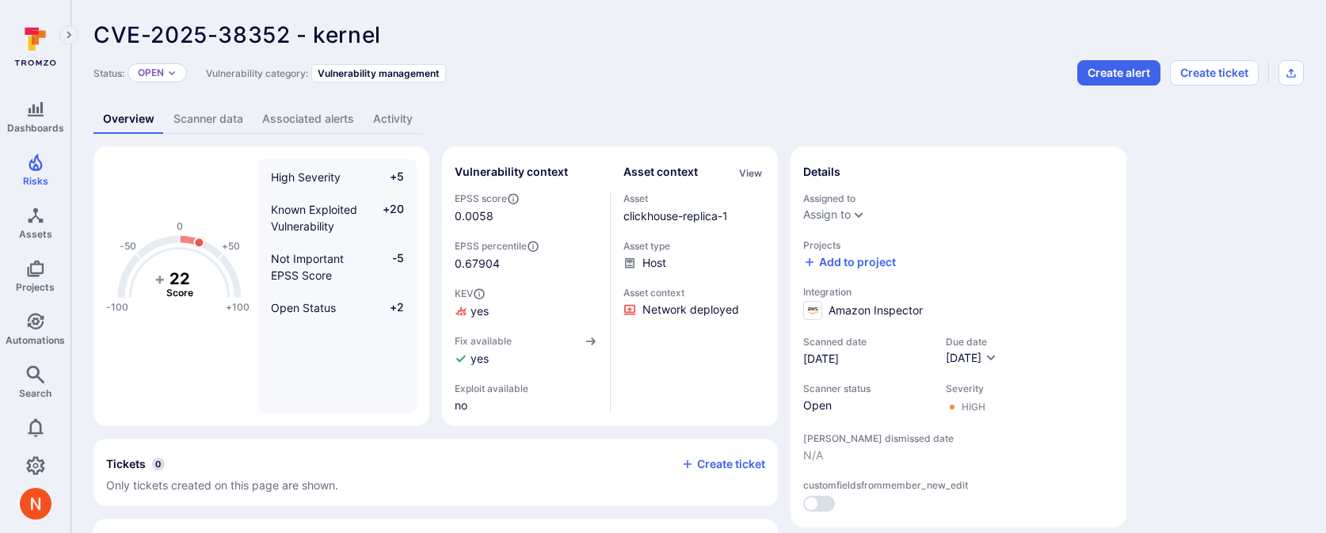 The width and height of the screenshot is (1326, 533). I want to click on text: +50, so click(230, 246).